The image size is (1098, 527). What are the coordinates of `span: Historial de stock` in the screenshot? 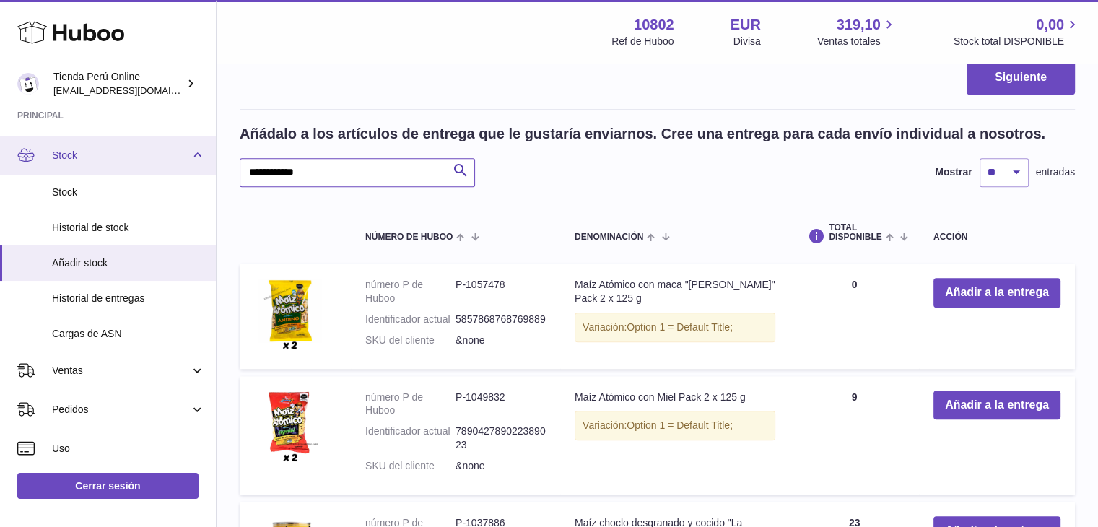 It's located at (129, 227).